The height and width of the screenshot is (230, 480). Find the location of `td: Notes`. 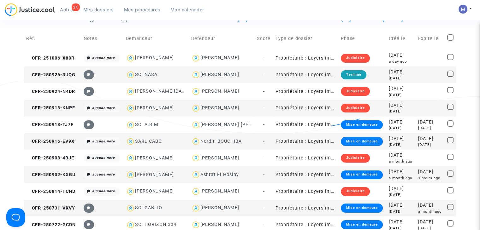

td: Notes is located at coordinates (103, 38).